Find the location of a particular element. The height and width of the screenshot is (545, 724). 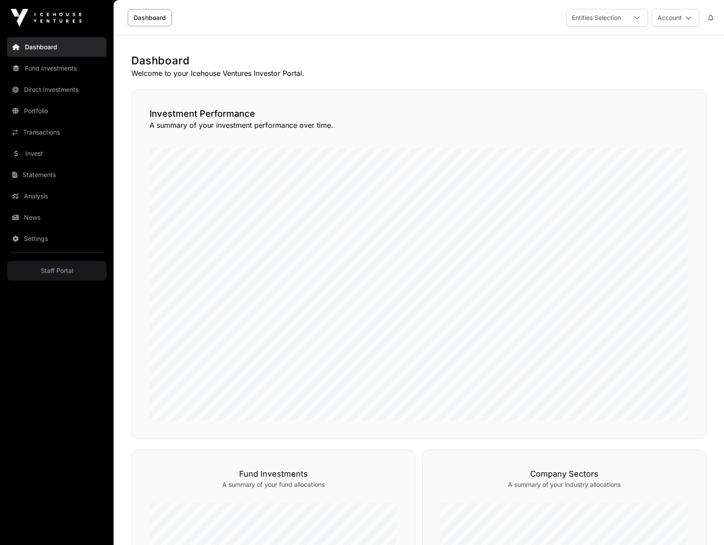

a: News is located at coordinates (57, 218).